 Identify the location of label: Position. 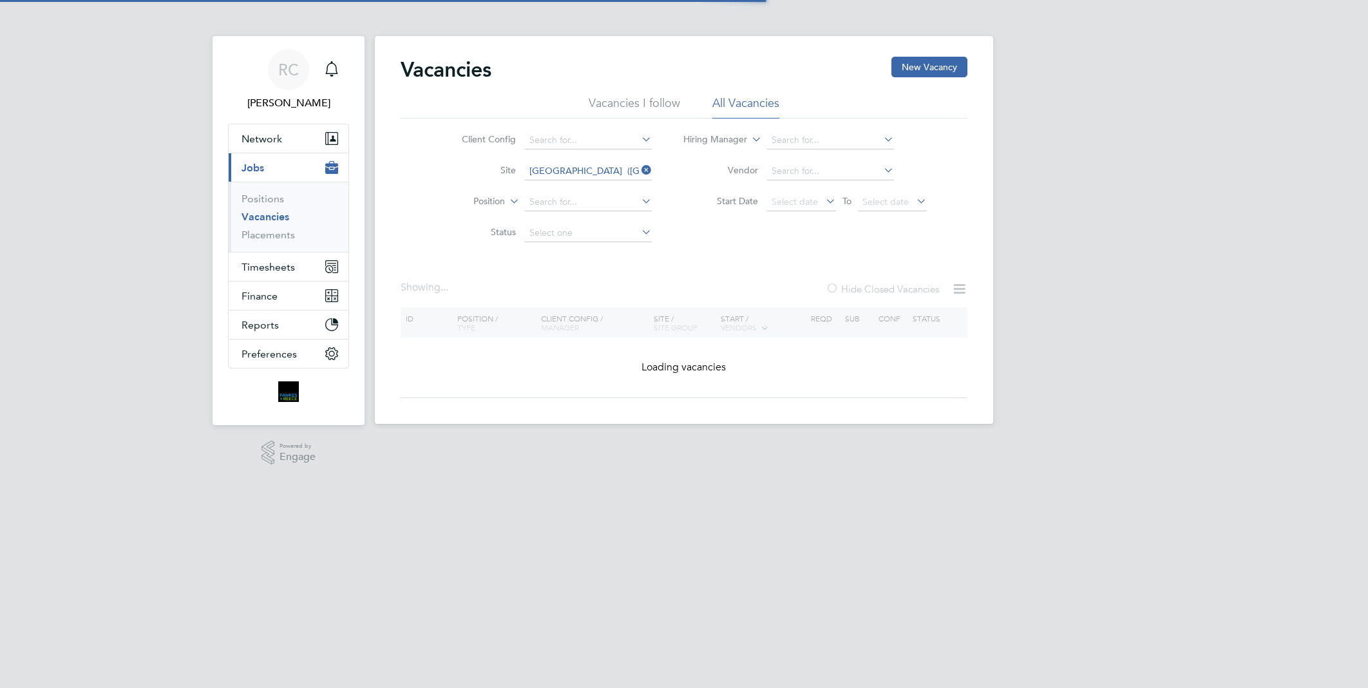
(468, 202).